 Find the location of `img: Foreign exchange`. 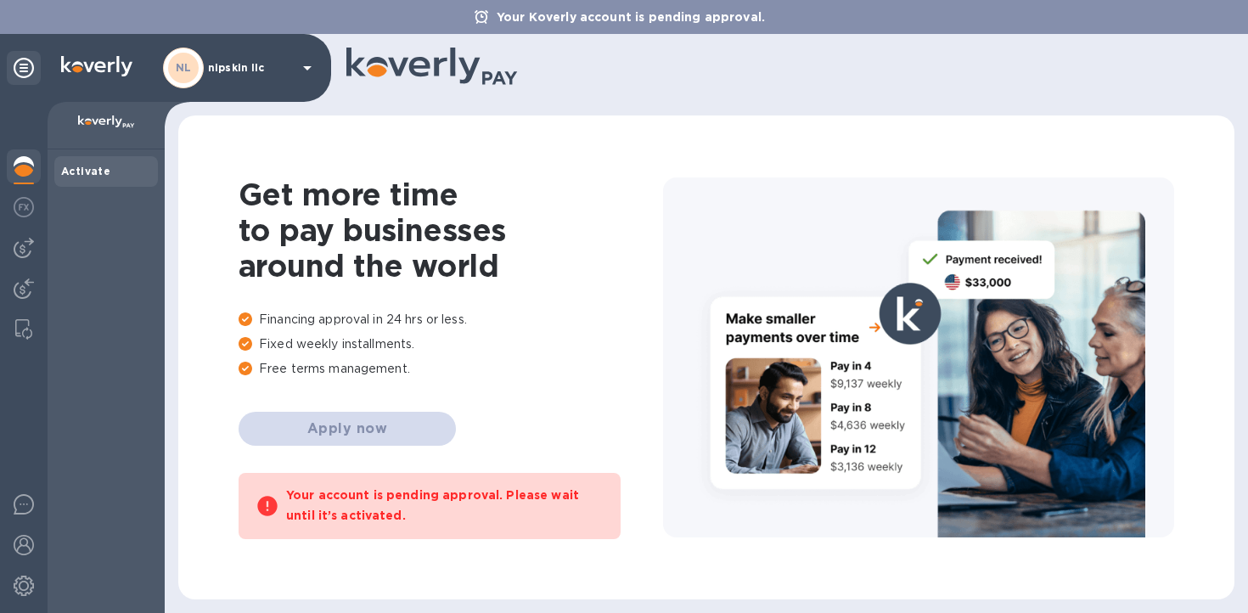

img: Foreign exchange is located at coordinates (24, 207).